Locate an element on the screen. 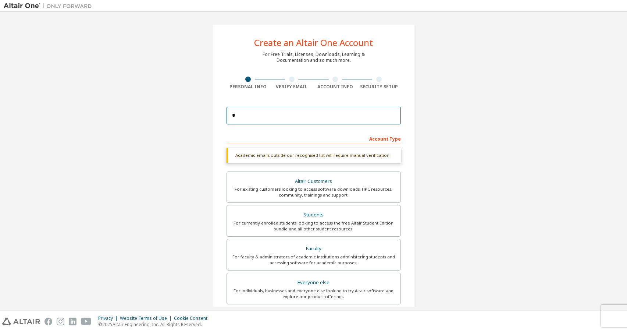 This screenshot has width=627, height=332. div: For existing customers looking to access software downloads, HPC resources, community, trainings ... is located at coordinates (314, 192).